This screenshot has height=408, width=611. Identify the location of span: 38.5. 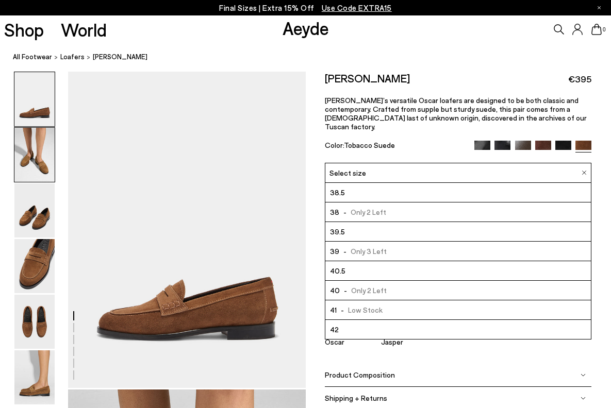
(337, 192).